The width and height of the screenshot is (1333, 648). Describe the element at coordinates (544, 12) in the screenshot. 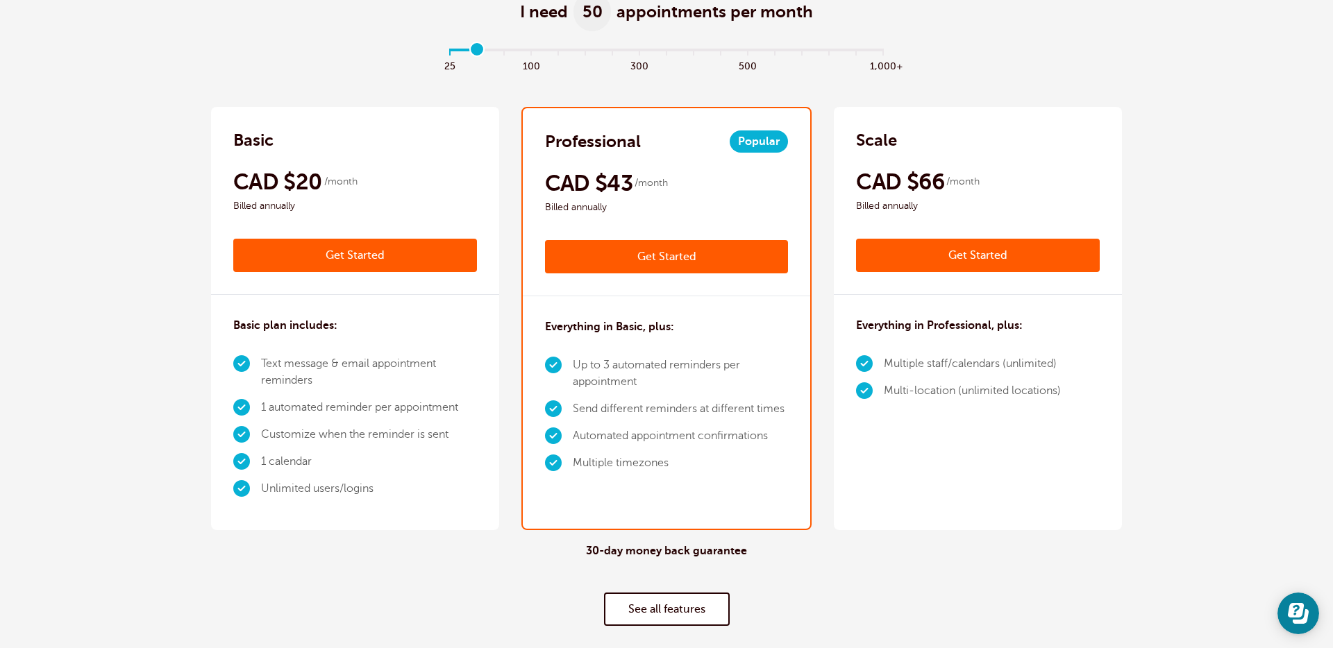

I see `span: I need` at that location.